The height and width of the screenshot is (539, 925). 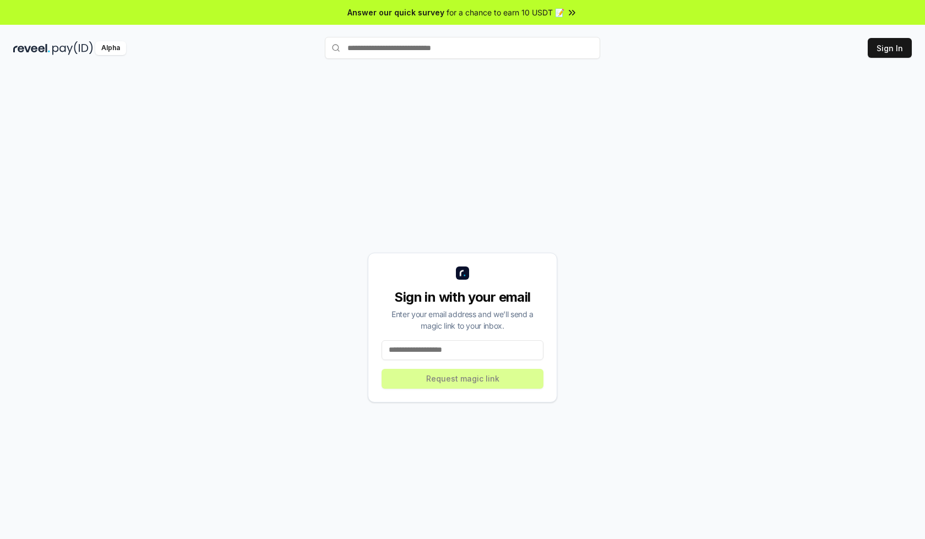 I want to click on div: Sign in with your email, so click(x=462, y=297).